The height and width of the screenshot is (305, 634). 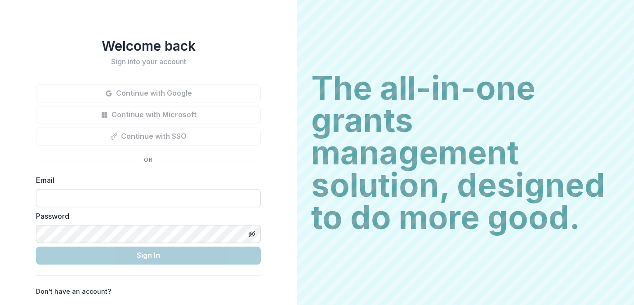 What do you see at coordinates (148, 46) in the screenshot?
I see `h1: Welcome back` at bounding box center [148, 46].